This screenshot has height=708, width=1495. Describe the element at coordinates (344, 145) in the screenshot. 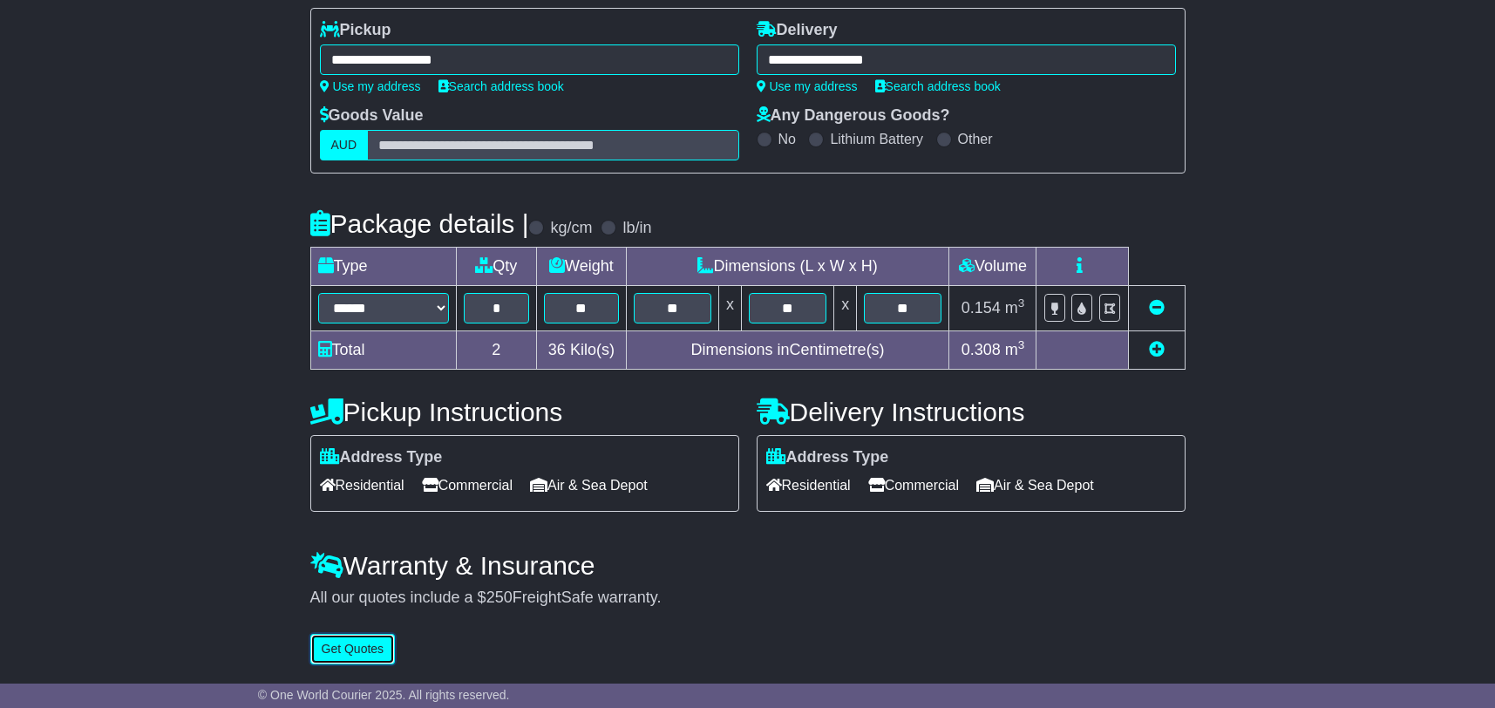

I see `label: AUD` at that location.